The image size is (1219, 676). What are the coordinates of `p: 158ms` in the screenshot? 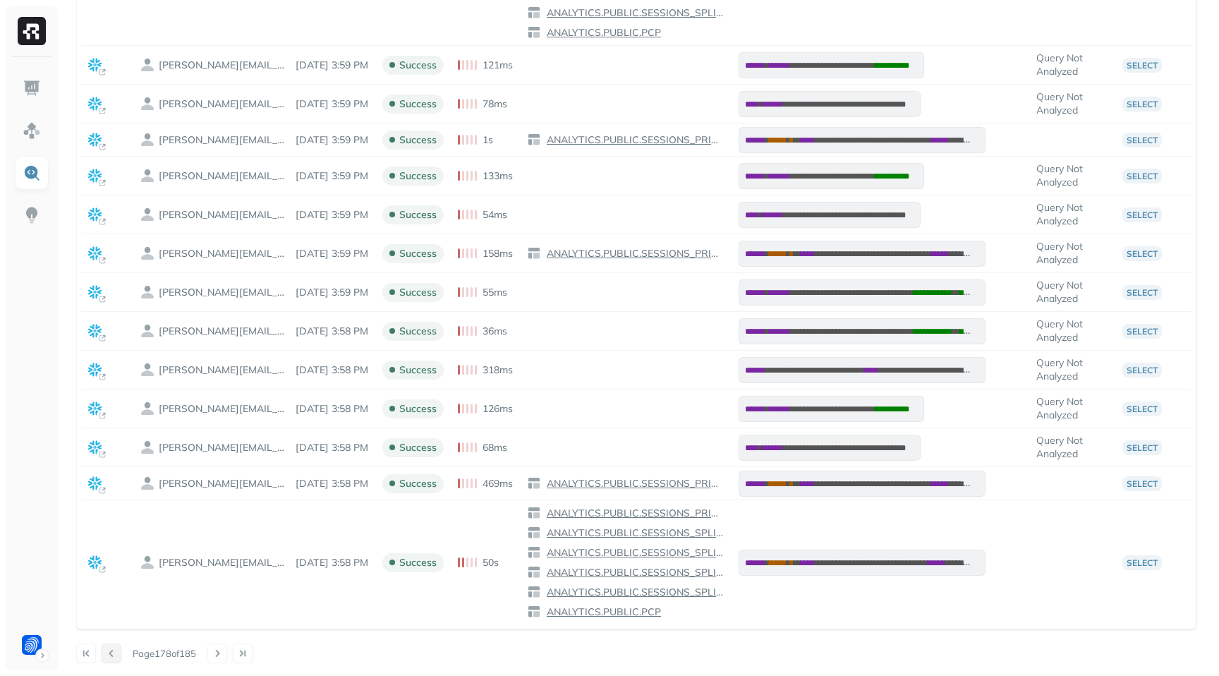 It's located at (497, 253).